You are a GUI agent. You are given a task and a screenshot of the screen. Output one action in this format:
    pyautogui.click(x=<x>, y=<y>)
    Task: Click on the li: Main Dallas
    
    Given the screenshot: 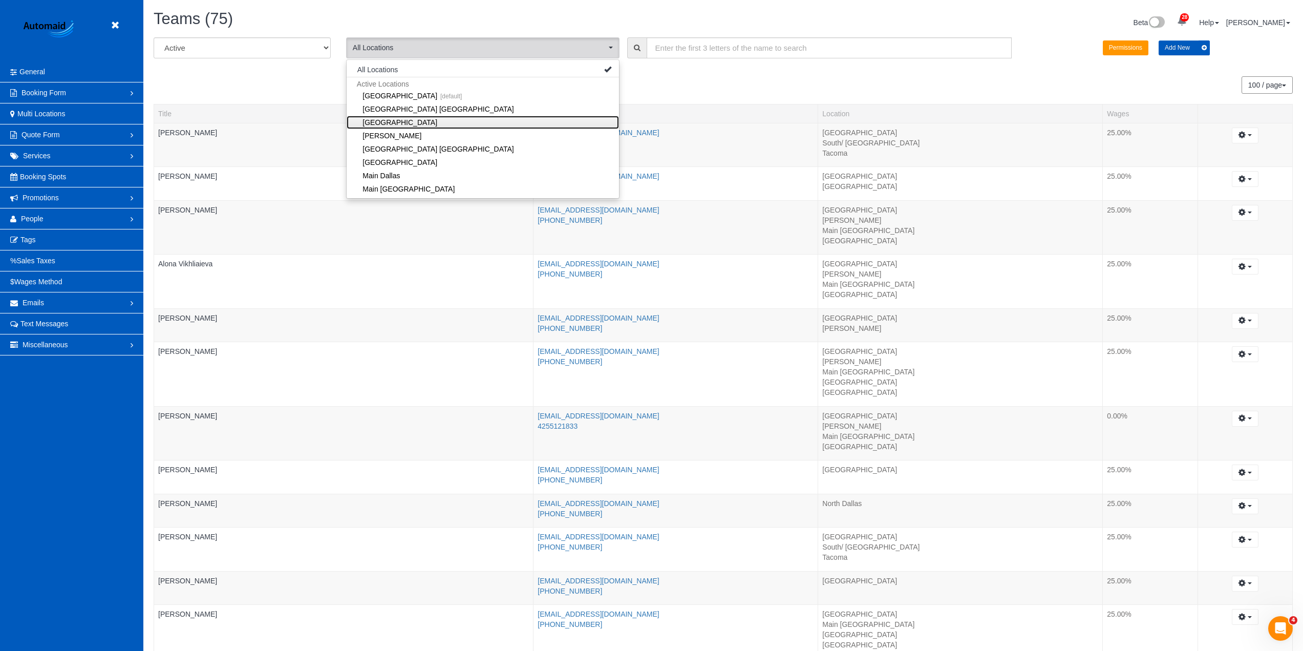 What is the action you would take?
    pyautogui.click(x=483, y=176)
    